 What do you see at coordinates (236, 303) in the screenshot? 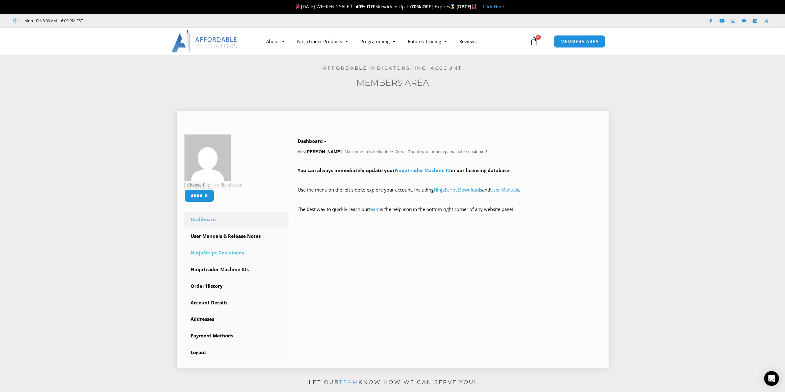
I see `a: Account Details` at bounding box center [236, 303].